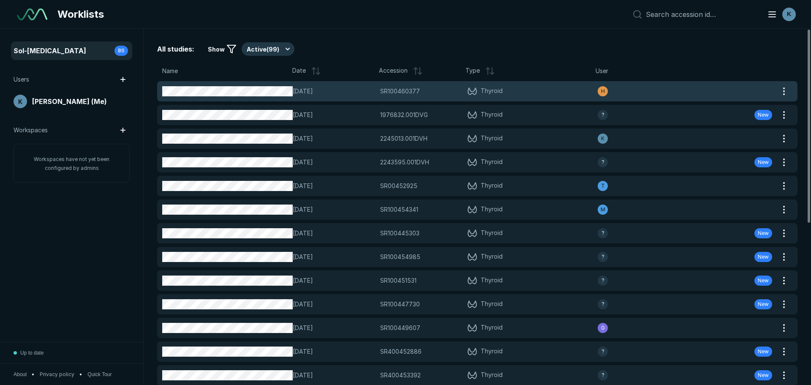  Describe the element at coordinates (268, 49) in the screenshot. I see `button: Active(99)` at that location.